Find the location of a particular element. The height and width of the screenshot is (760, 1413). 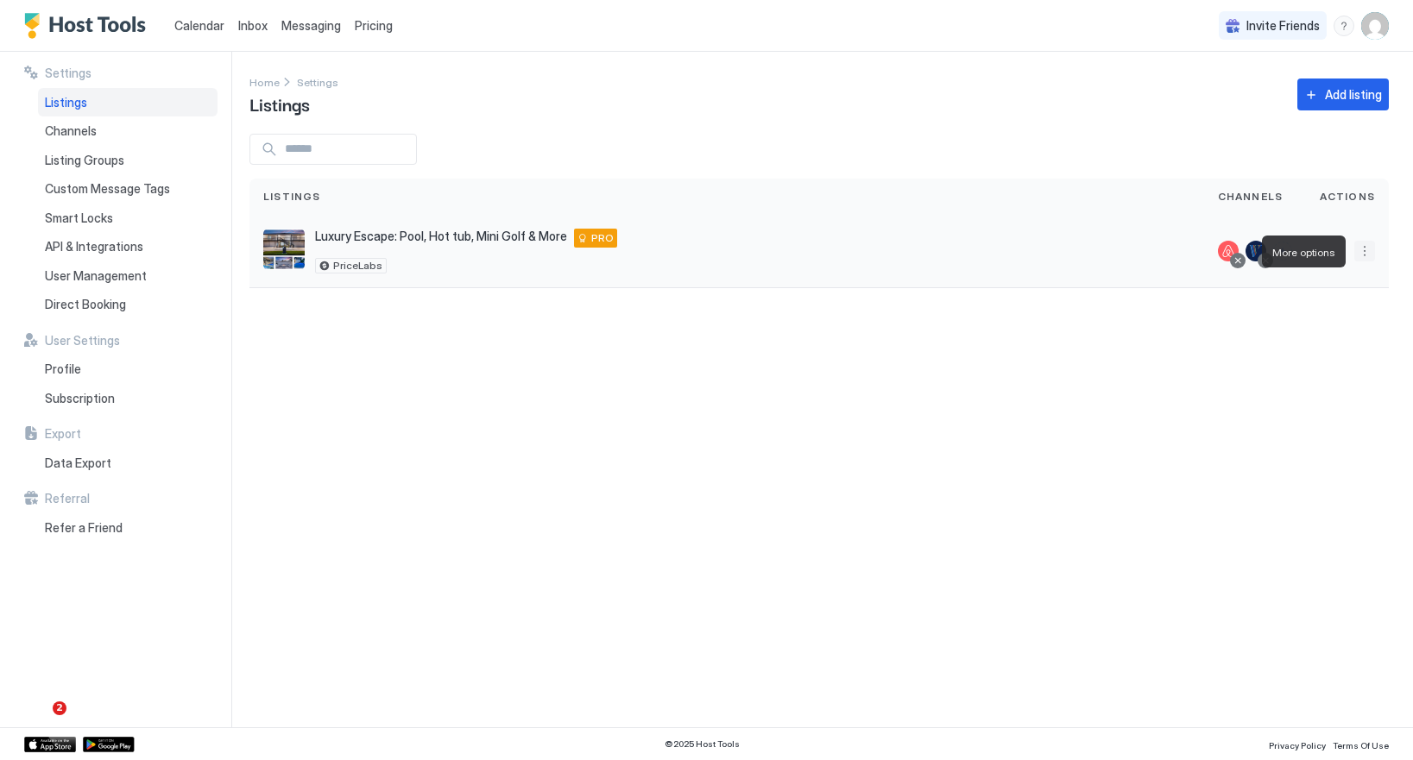

a: User Management is located at coordinates (128, 276).